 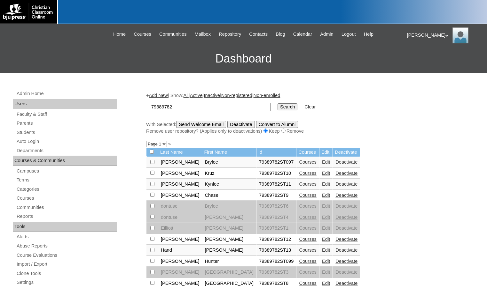 What do you see at coordinates (66, 142) in the screenshot?
I see `a: Auto Login` at bounding box center [66, 142].